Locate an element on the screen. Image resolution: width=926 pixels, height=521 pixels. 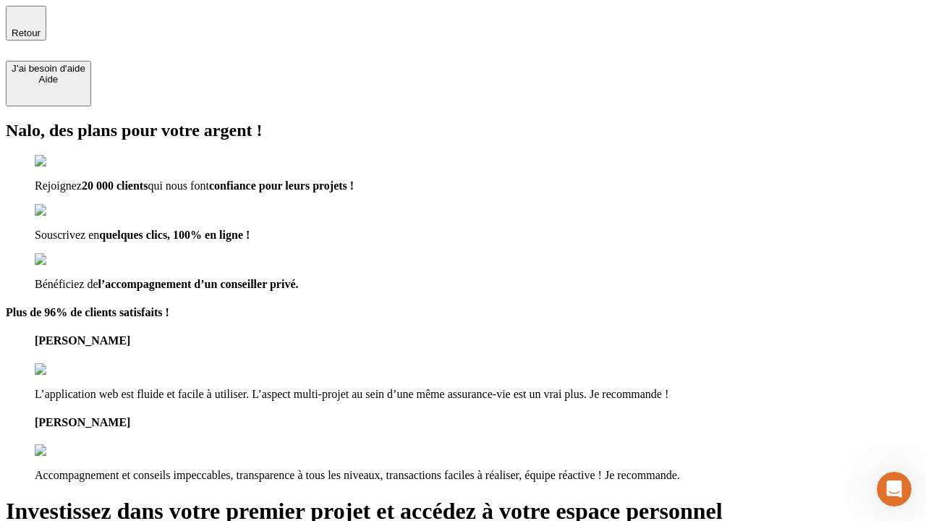
div: J’ai besoin d'aide is located at coordinates (48, 68).